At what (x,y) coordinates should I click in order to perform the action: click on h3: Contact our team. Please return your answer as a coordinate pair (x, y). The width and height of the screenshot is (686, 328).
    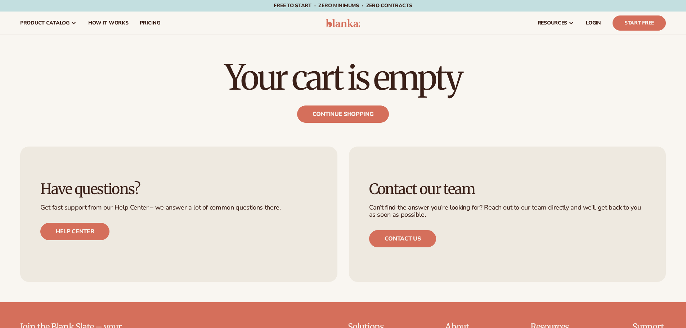
    Looking at the image, I should click on (507, 189).